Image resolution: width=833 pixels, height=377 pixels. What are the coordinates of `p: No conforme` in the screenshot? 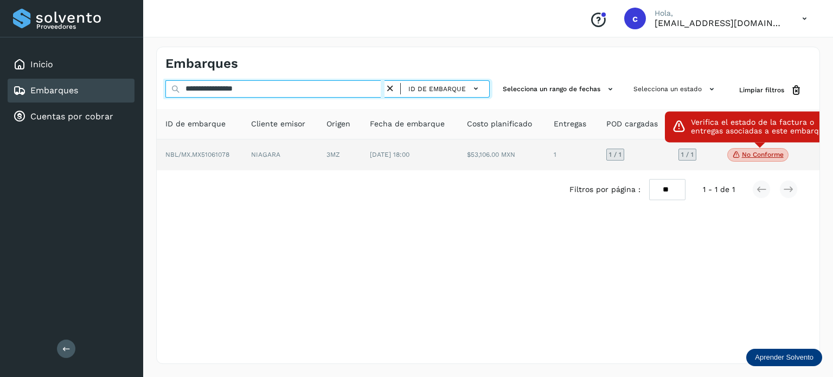 It's located at (762, 154).